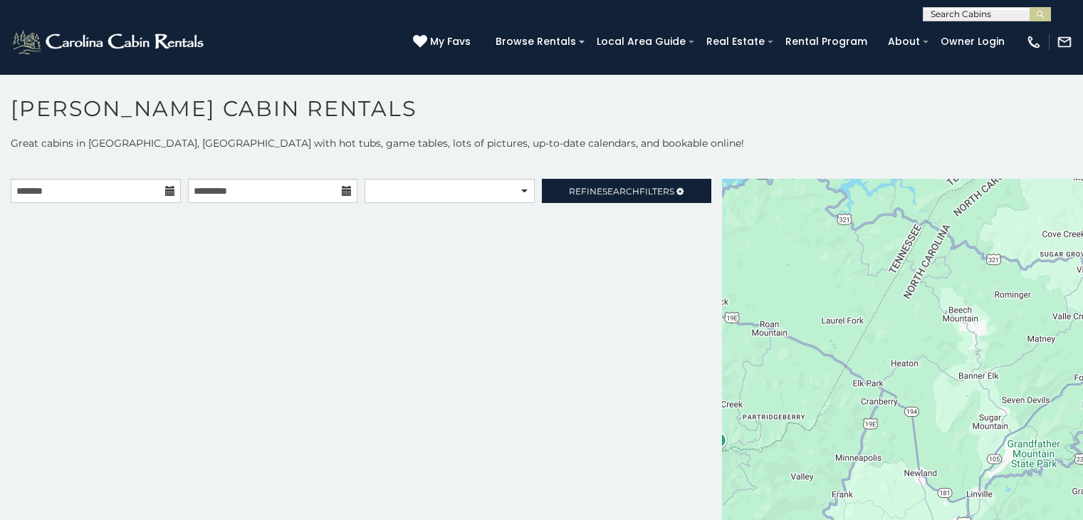 The width and height of the screenshot is (1083, 520). Describe the element at coordinates (903, 41) in the screenshot. I see `a: About` at that location.